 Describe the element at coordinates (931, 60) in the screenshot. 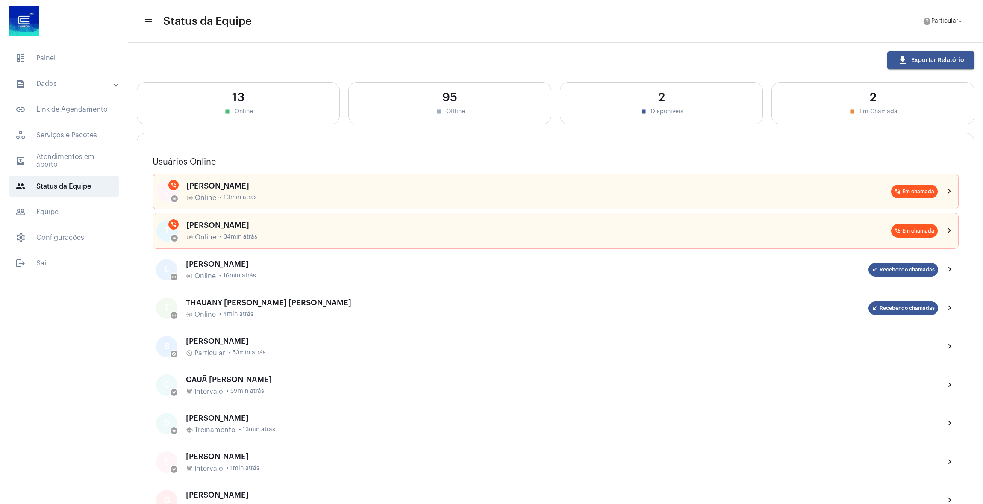

I see `span: Exportar Relatório` at that location.